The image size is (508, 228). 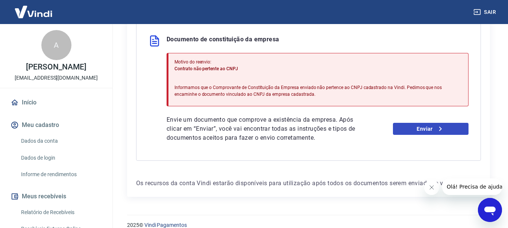 I want to click on div: A, so click(x=56, y=45).